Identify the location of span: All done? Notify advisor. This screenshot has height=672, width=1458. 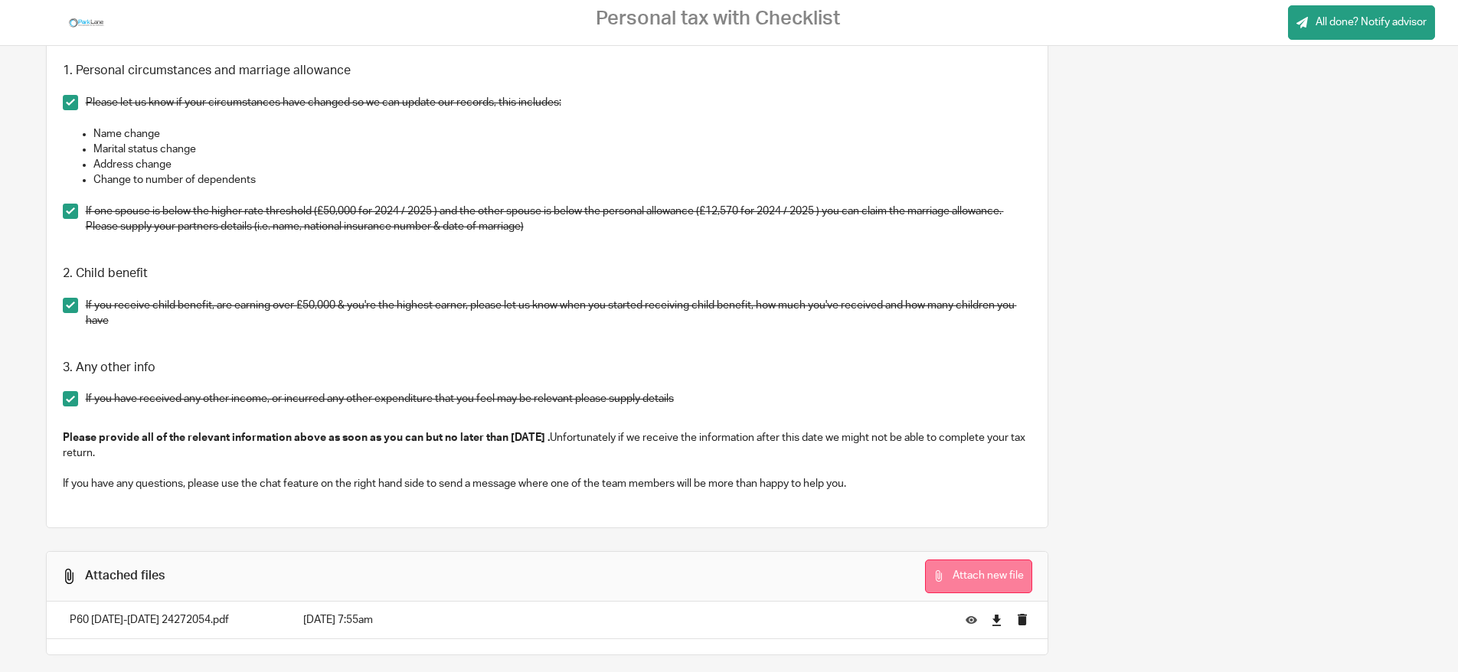
(1370, 22).